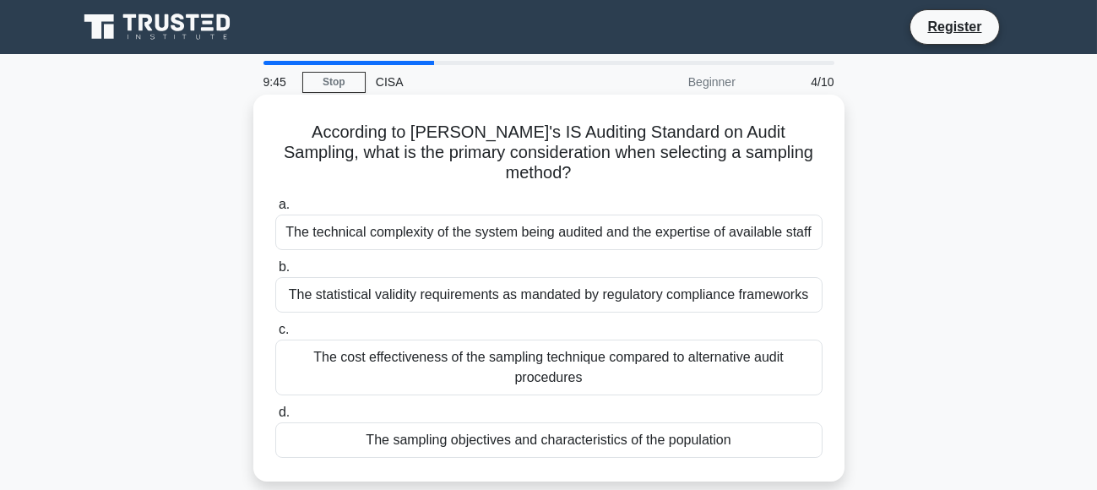 The image size is (1097, 490). What do you see at coordinates (333, 82) in the screenshot?
I see `a: Stop` at bounding box center [333, 82].